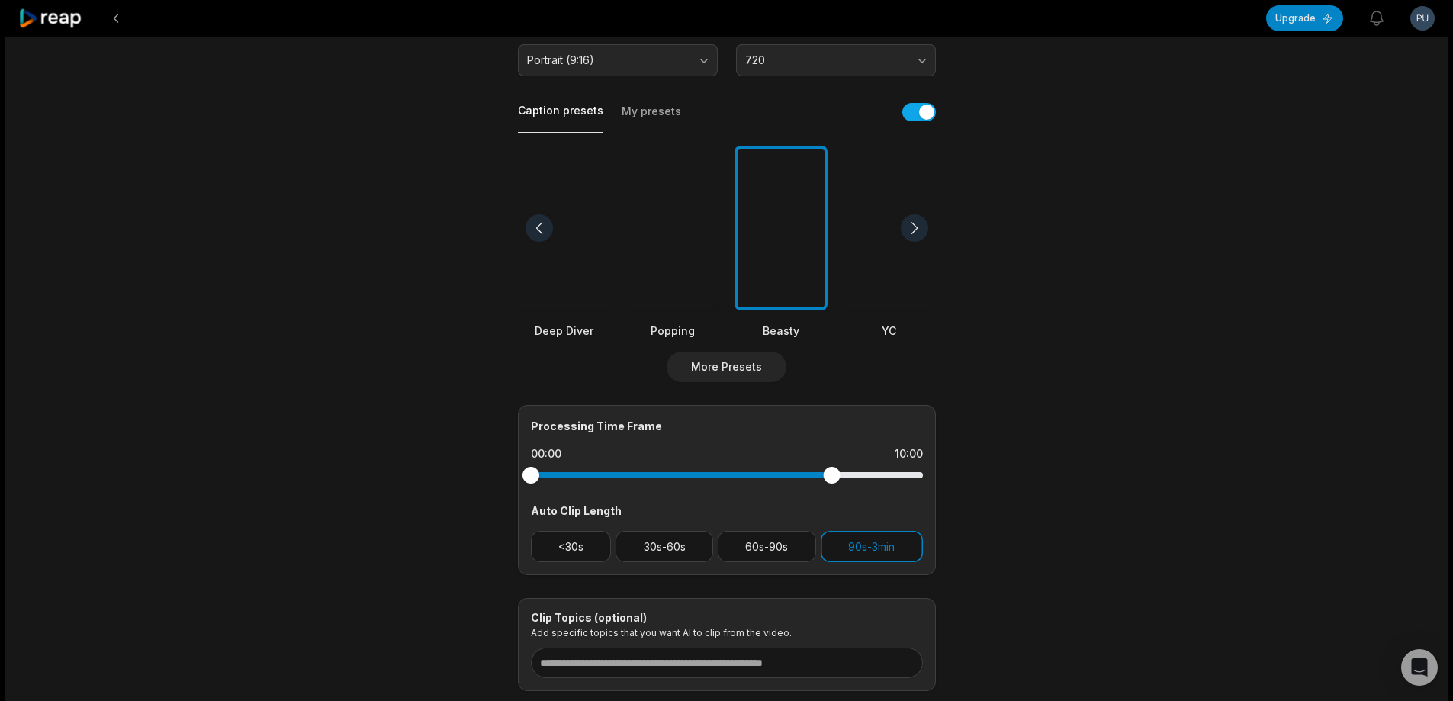  What do you see at coordinates (664, 546) in the screenshot?
I see `button: 30s-60s` at bounding box center [664, 546].